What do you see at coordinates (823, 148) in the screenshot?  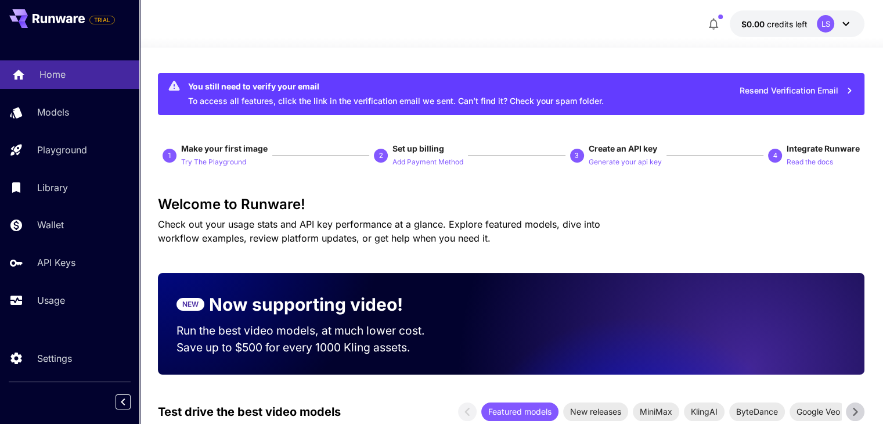 I see `span: Integrate Runware` at bounding box center [823, 148].